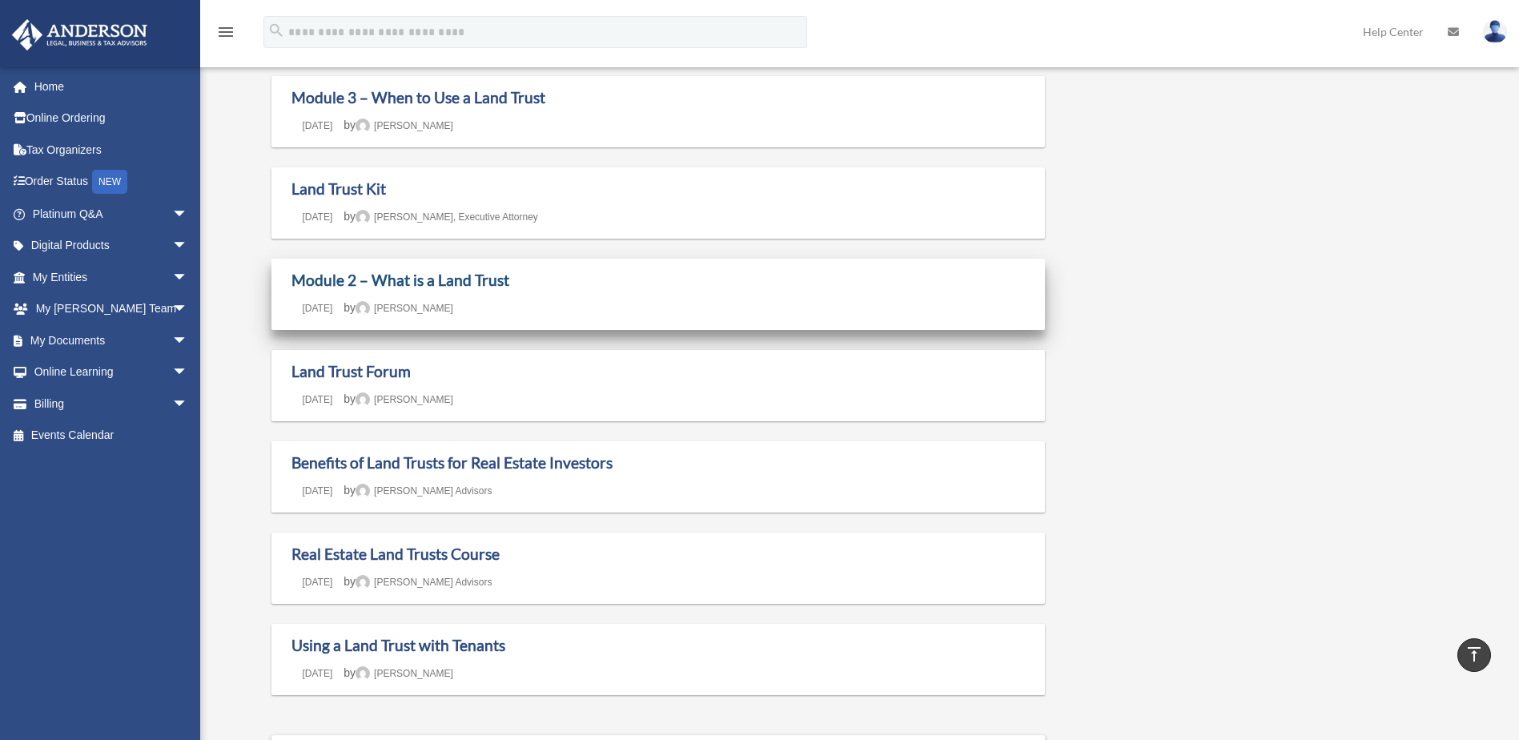 This screenshot has height=740, width=1519. I want to click on a: Module 3 – When to Use a Land Trust, so click(418, 97).